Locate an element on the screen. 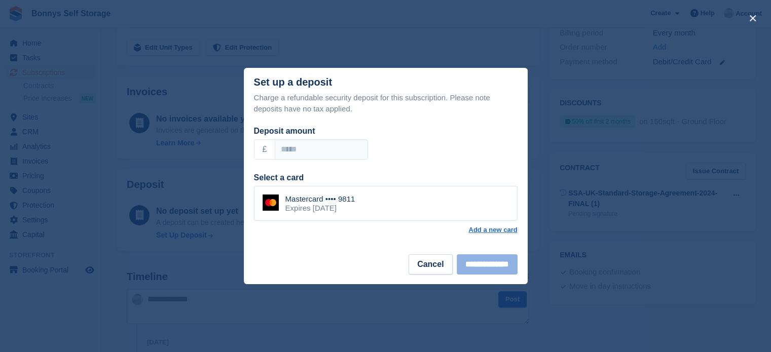 Image resolution: width=771 pixels, height=352 pixels. div: Mastercard •••• 9811 is located at coordinates (320, 199).